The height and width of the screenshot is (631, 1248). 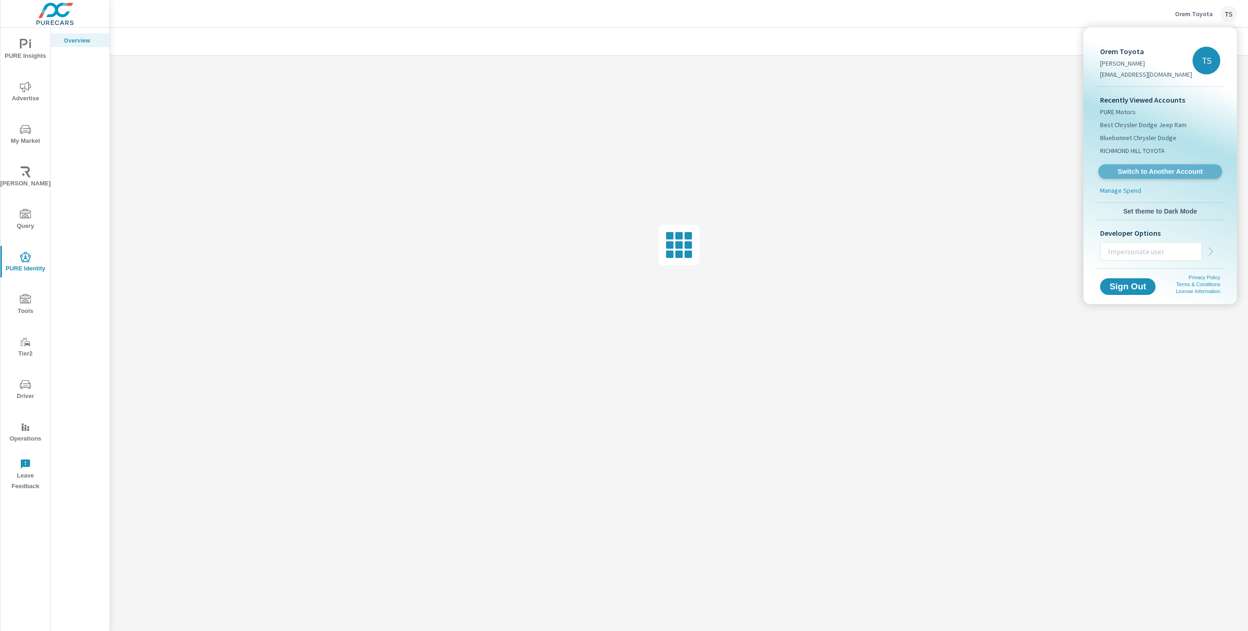 What do you see at coordinates (1160, 192) in the screenshot?
I see `a: Manage Spend` at bounding box center [1160, 192].